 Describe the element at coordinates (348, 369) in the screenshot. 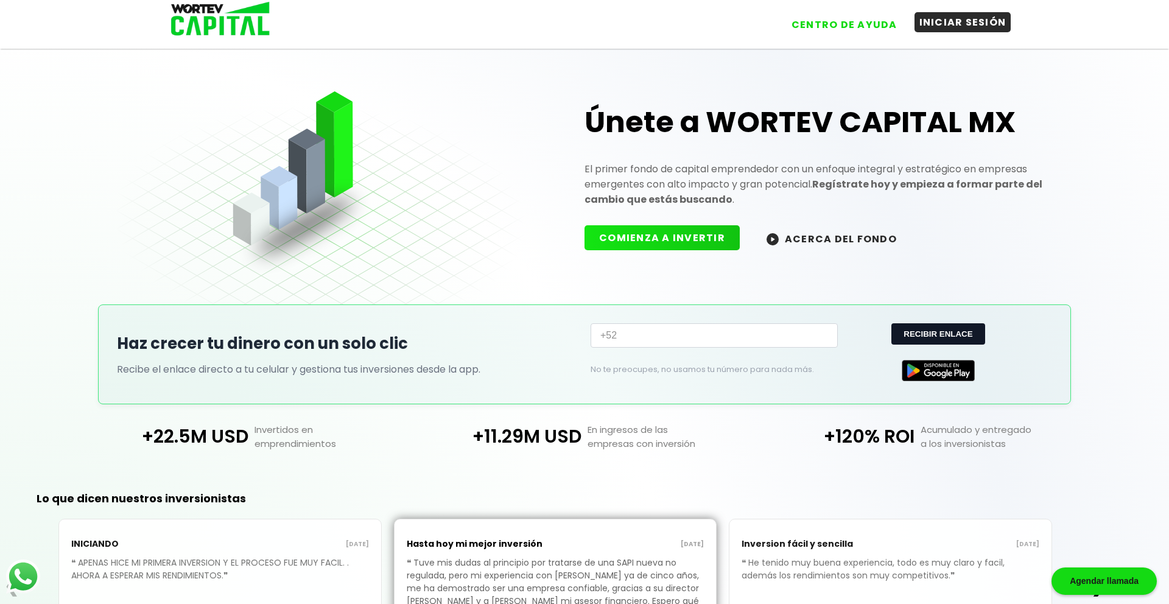

I see `p: Recibe el enlace directo a tu celular y gestiona tus inversiones desde la app.` at that location.